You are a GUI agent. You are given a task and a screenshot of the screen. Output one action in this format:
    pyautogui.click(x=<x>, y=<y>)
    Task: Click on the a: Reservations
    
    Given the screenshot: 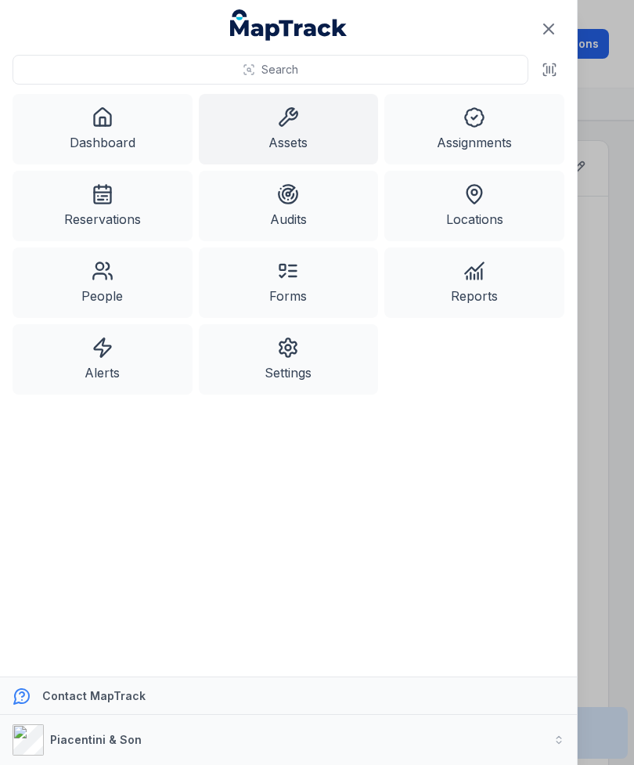 What is the action you would take?
    pyautogui.click(x=103, y=206)
    